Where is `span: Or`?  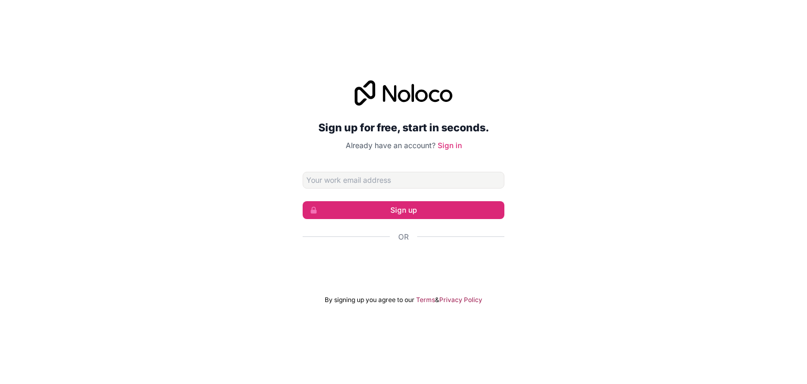 span: Or is located at coordinates (403, 237).